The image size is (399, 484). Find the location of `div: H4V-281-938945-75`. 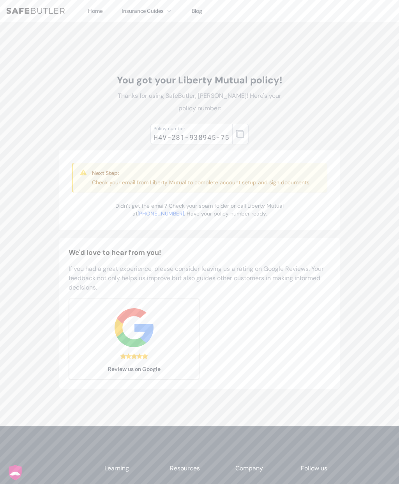

div: H4V-281-938945-75 is located at coordinates (191, 137).